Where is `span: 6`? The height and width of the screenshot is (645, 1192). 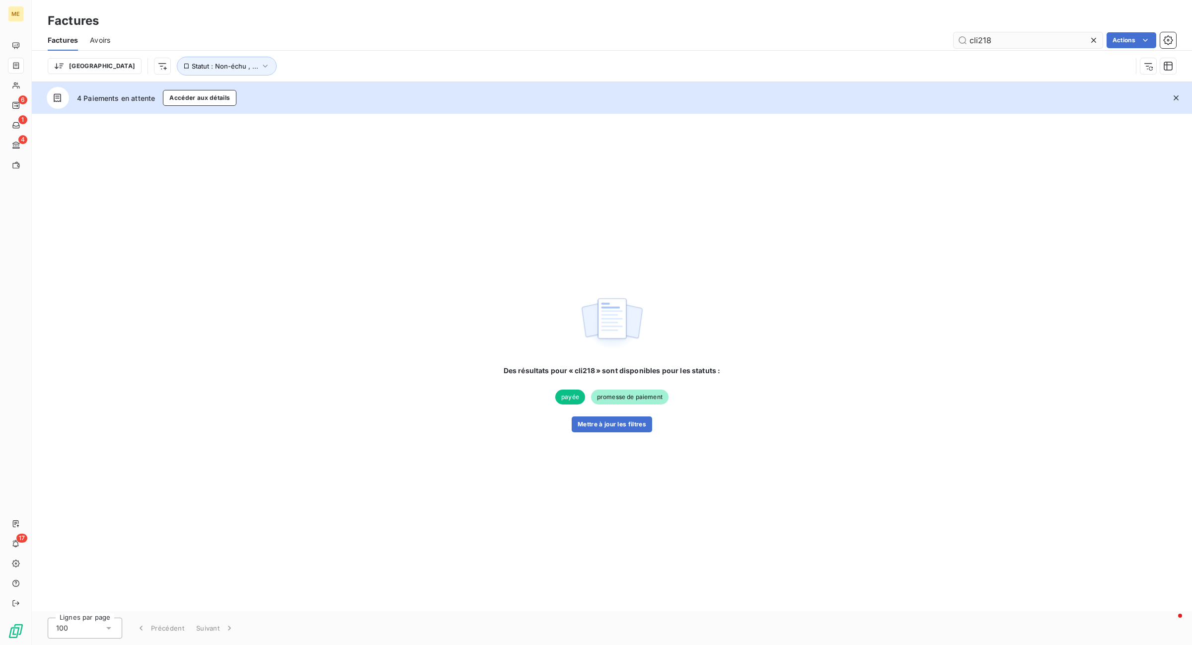 span: 6 is located at coordinates (23, 100).